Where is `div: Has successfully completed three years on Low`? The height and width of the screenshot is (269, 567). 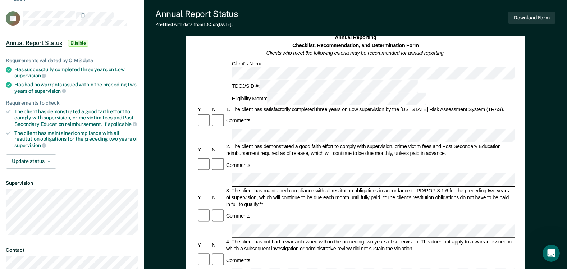 div: Has successfully completed three years on Low is located at coordinates (76, 73).